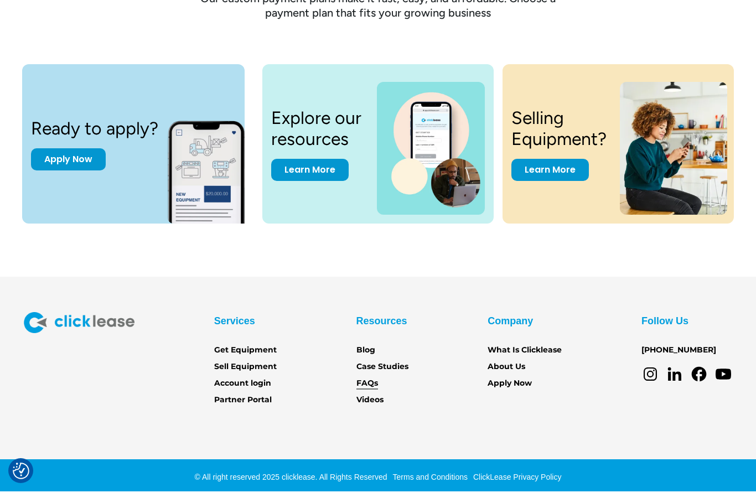 Image resolution: width=756 pixels, height=498 pixels. I want to click on div: Services, so click(235, 328).